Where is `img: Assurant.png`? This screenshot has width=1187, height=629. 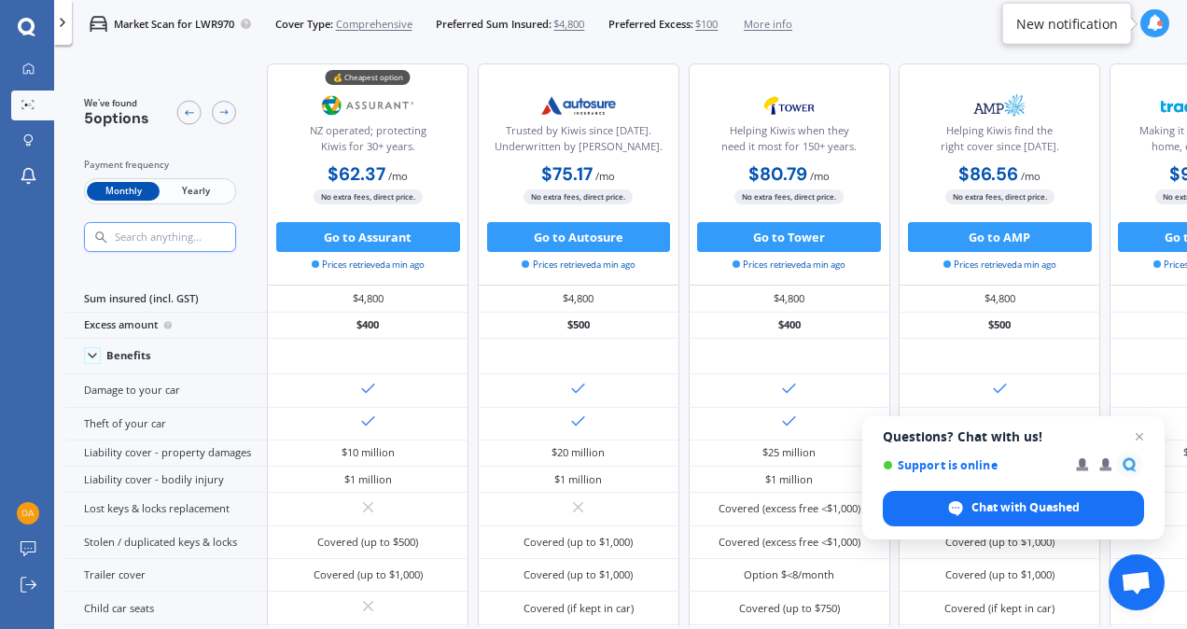
img: Assurant.png is located at coordinates (369, 105).